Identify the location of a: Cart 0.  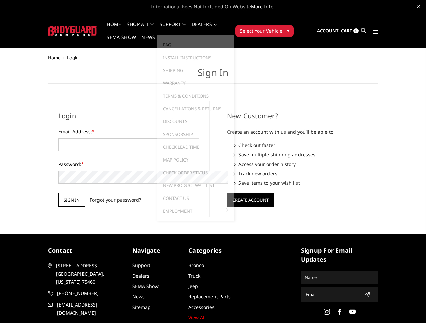
(349, 31).